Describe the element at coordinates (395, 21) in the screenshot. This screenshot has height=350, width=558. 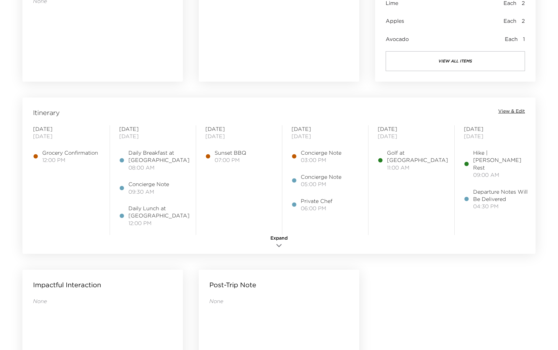
I see `span: Apples` at that location.